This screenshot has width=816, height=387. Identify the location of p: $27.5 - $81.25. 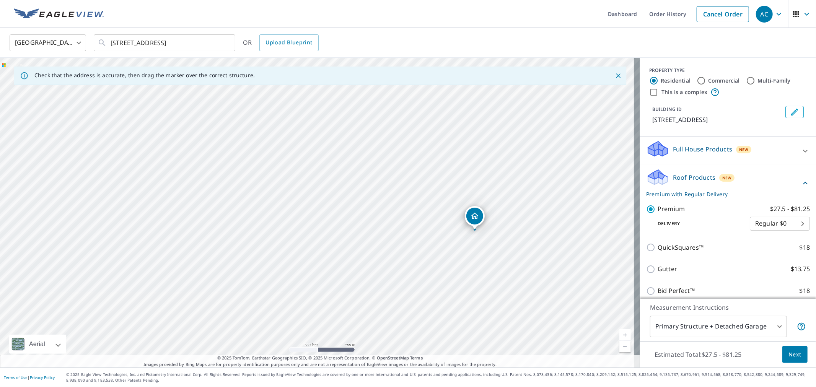
(790, 209).